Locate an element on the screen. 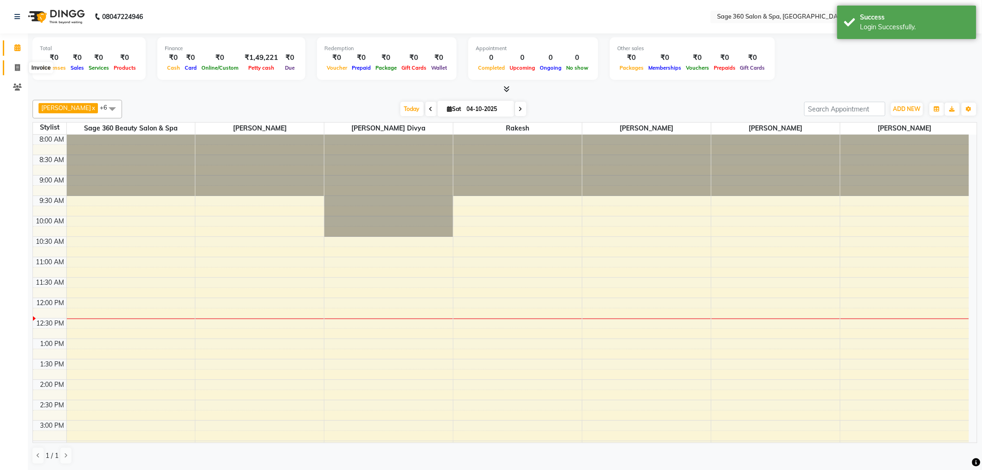 This screenshot has width=982, height=470. div: 1:00 PM is located at coordinates (52, 344).